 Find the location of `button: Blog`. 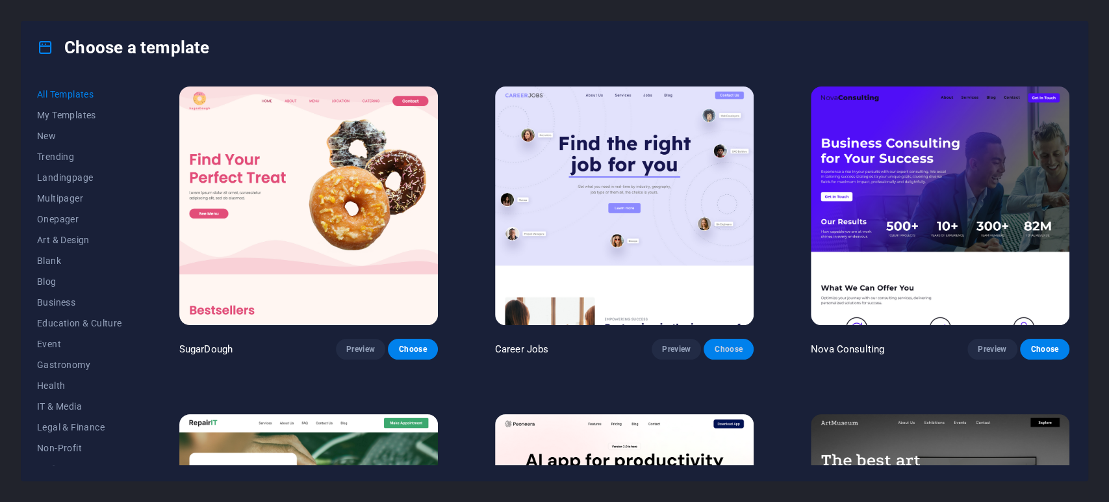

button: Blog is located at coordinates (79, 281).